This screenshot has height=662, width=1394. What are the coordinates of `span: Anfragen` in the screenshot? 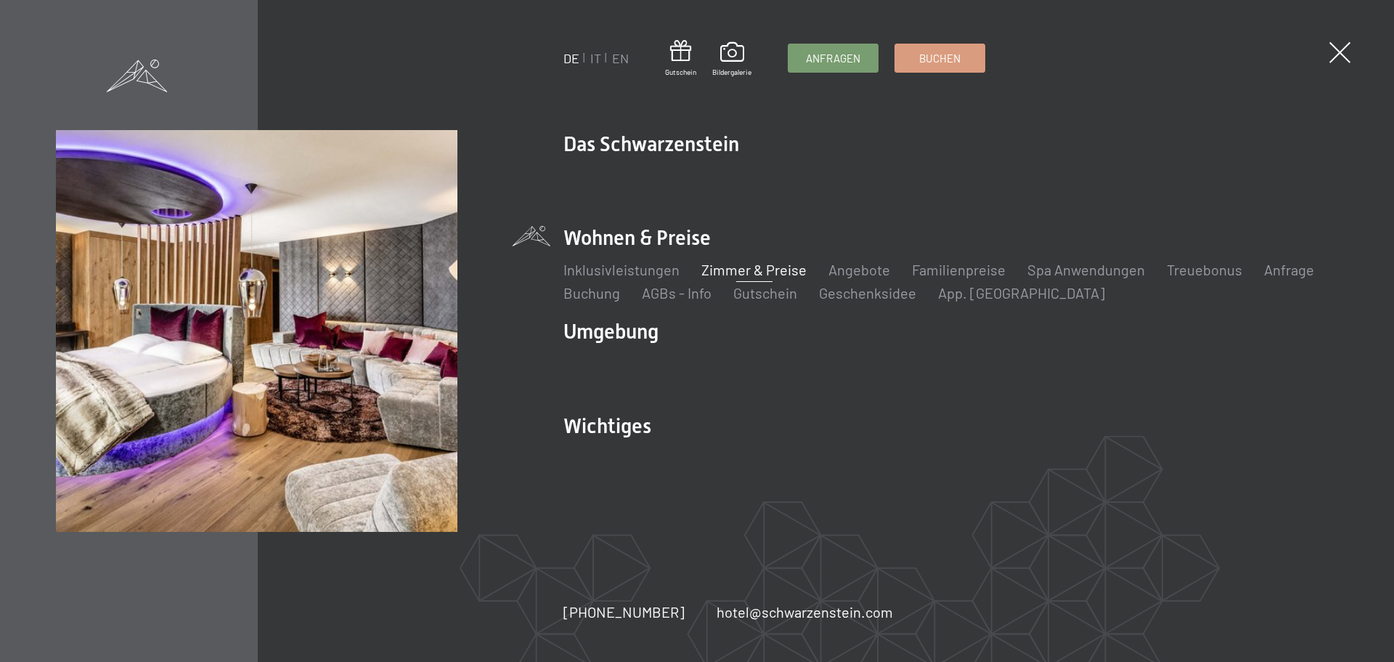 It's located at (833, 58).